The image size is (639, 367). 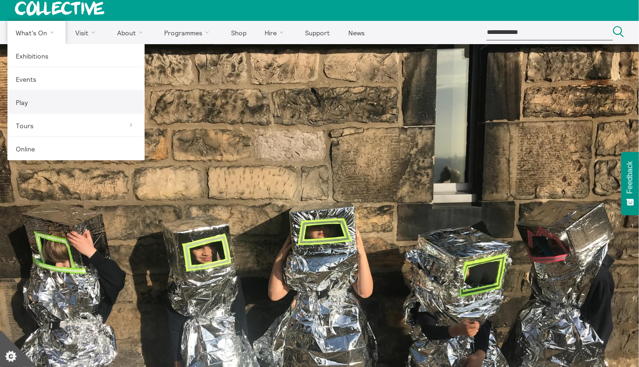 I want to click on a: Online, so click(x=76, y=149).